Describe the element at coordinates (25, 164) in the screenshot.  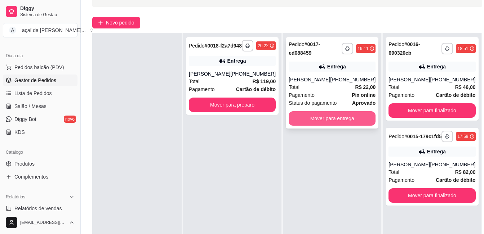
I see `span: Produtos` at that location.